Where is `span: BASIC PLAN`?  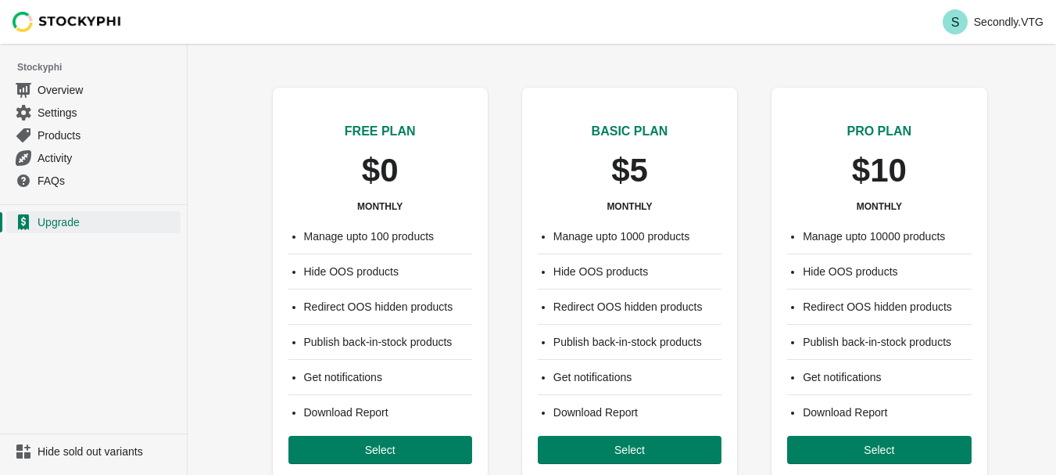
span: BASIC PLAN is located at coordinates (630, 131).